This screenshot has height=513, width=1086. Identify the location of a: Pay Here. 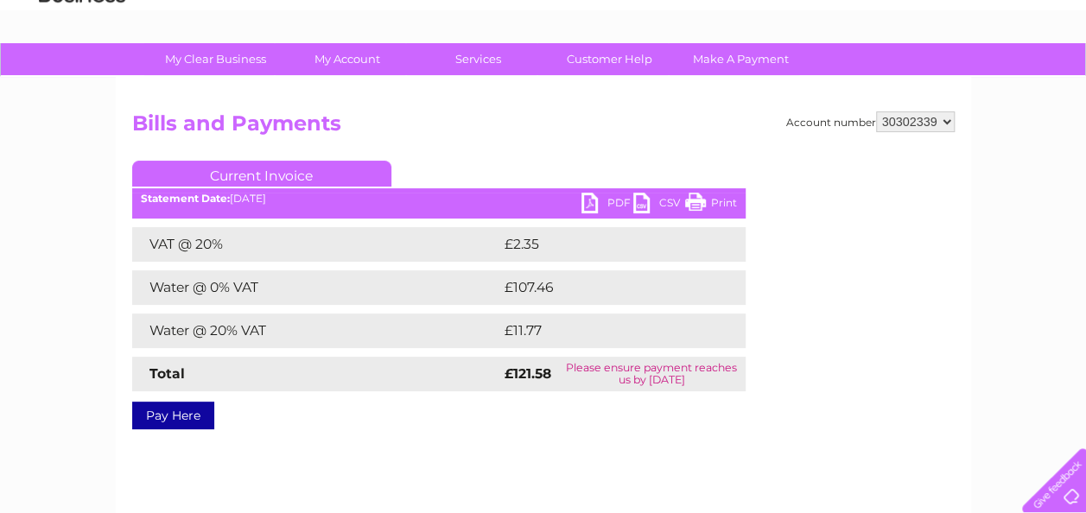
(173, 415).